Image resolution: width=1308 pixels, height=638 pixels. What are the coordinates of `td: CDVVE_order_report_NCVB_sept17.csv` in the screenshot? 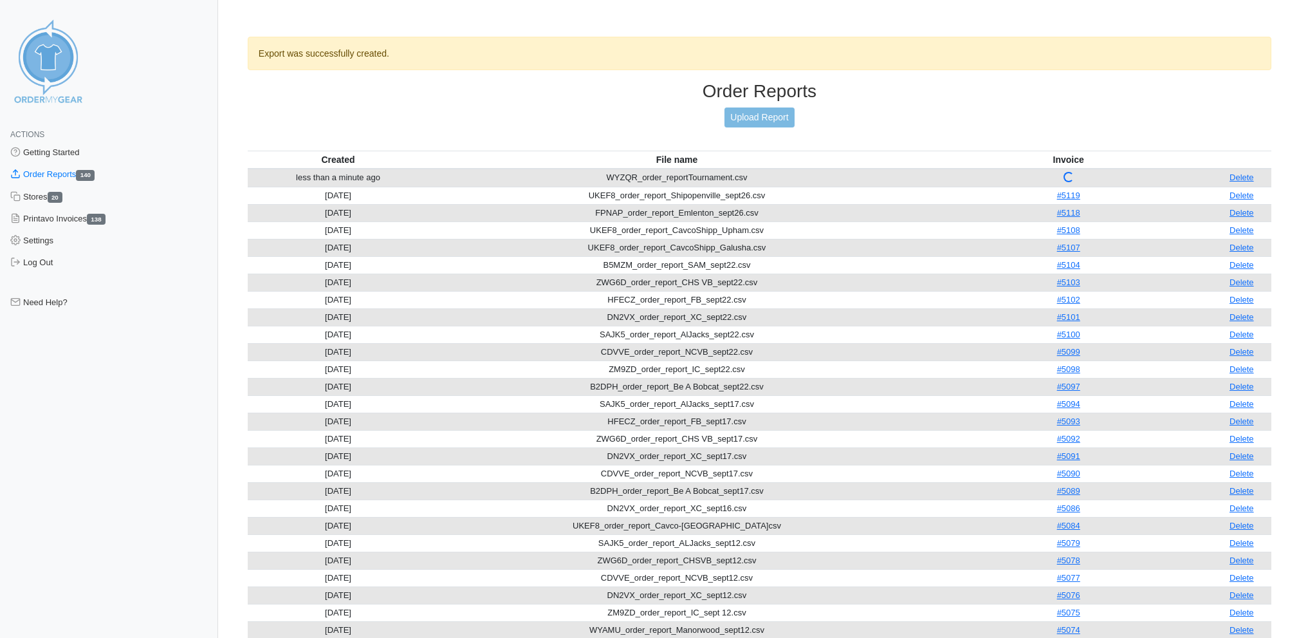 It's located at (677, 473).